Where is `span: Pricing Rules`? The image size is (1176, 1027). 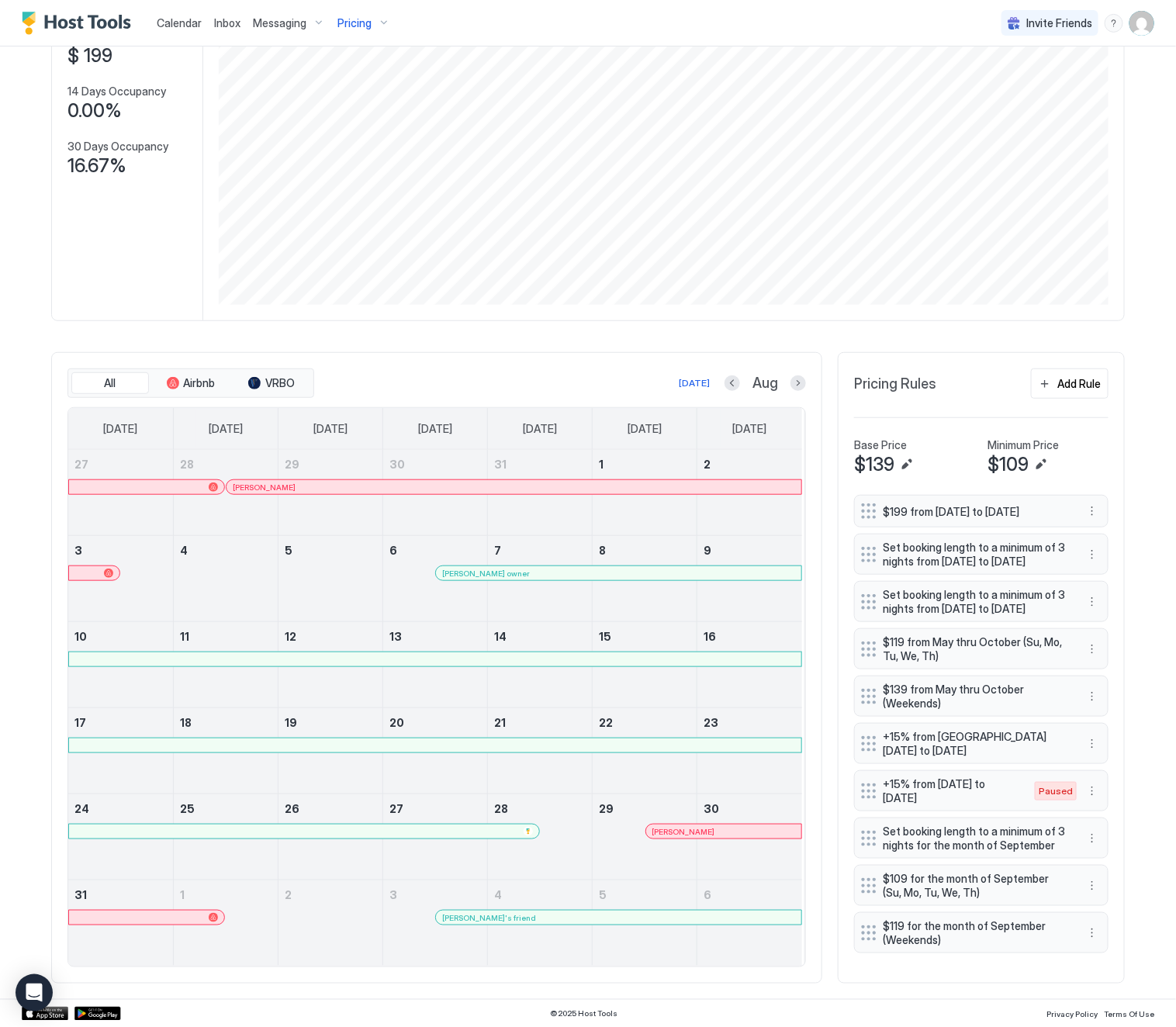
span: Pricing Rules is located at coordinates (894, 384).